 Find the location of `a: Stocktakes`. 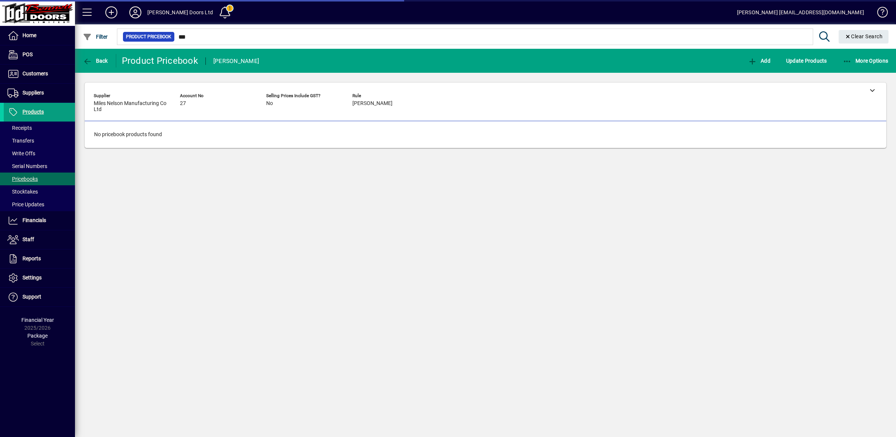

a: Stocktakes is located at coordinates (39, 192).